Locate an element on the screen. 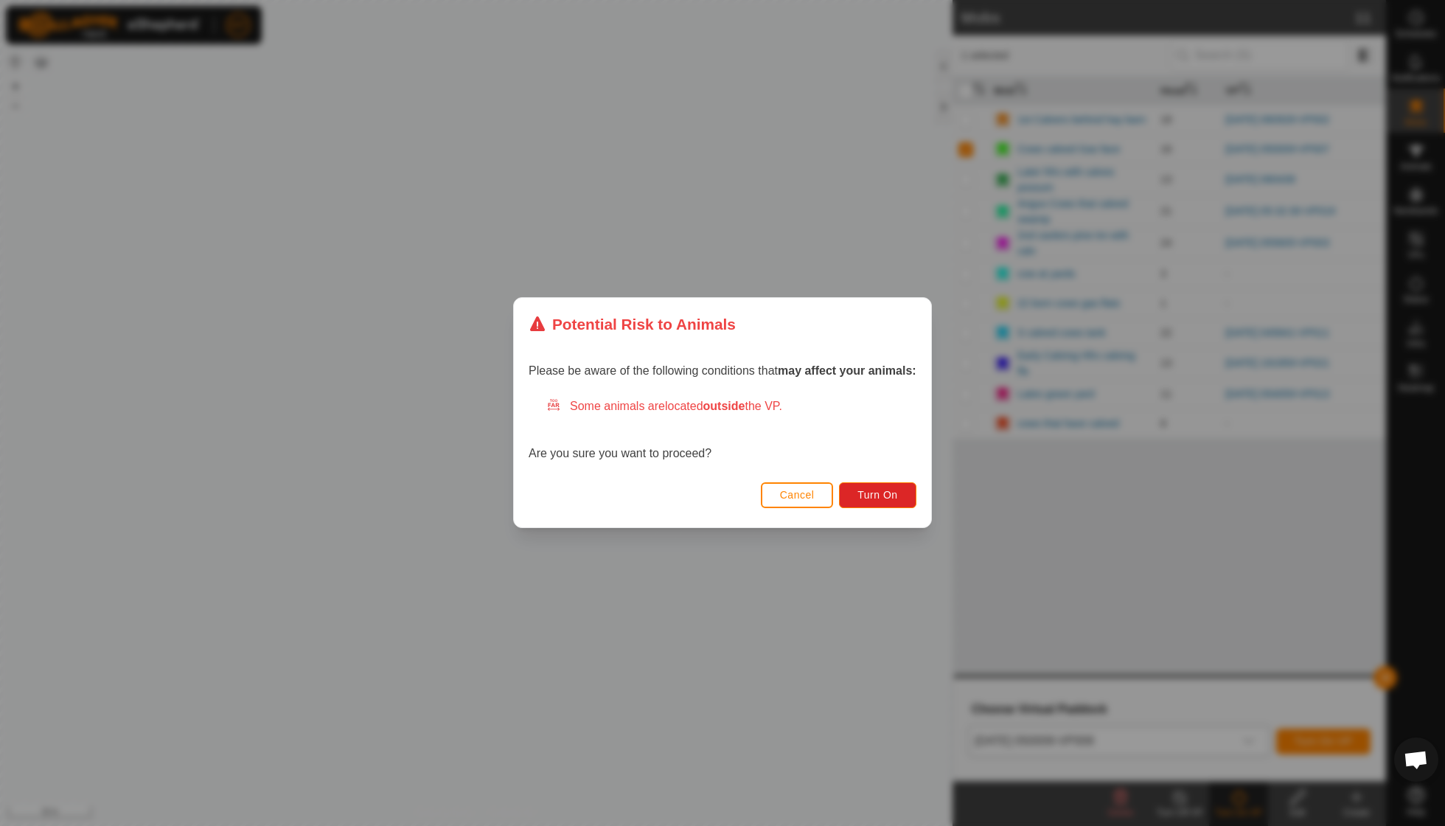 This screenshot has width=1445, height=826. span: Cancel is located at coordinates (797, 495).